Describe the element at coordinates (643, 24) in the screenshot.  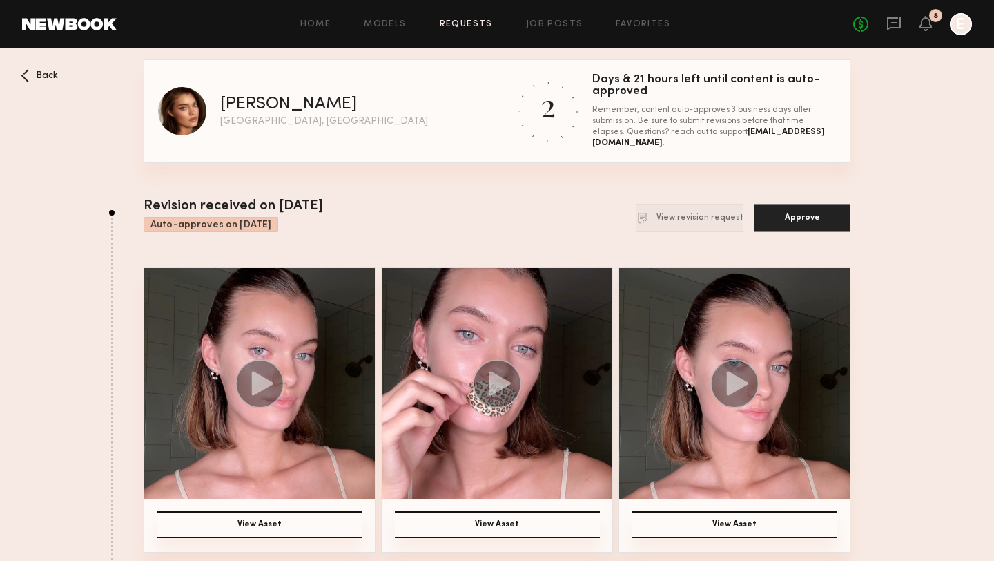
I see `a: Favorites` at that location.